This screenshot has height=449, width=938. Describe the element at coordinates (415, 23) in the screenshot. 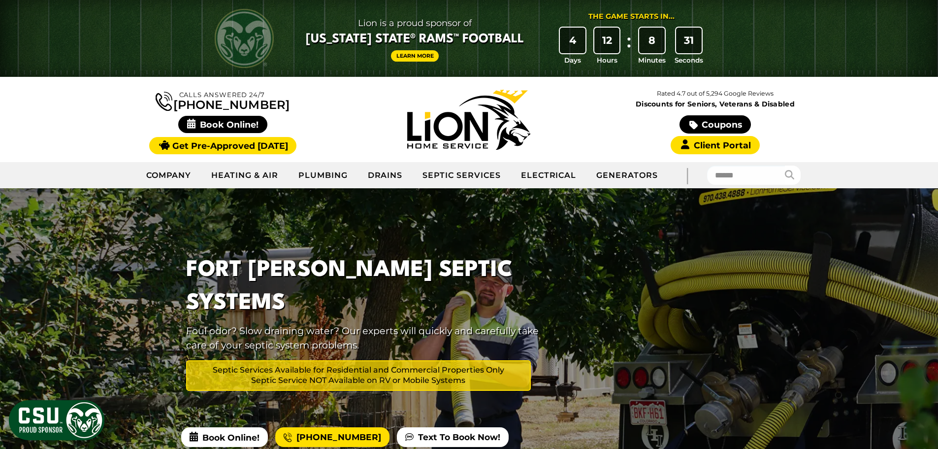

I see `span: Lion is a proud sponsor of` at that location.